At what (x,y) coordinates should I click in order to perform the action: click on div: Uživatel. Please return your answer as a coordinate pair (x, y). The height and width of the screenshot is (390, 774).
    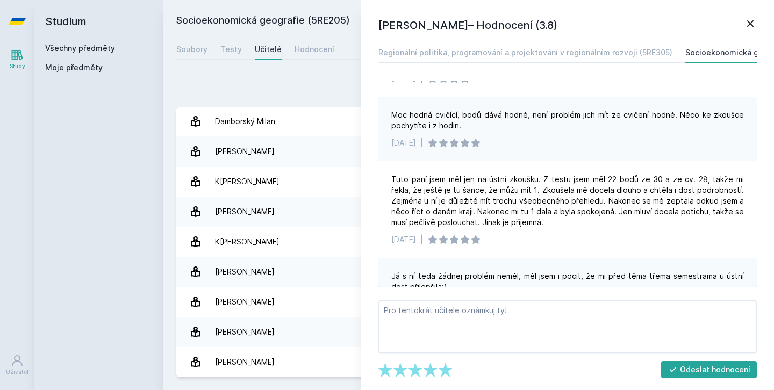
    Looking at the image, I should click on (17, 372).